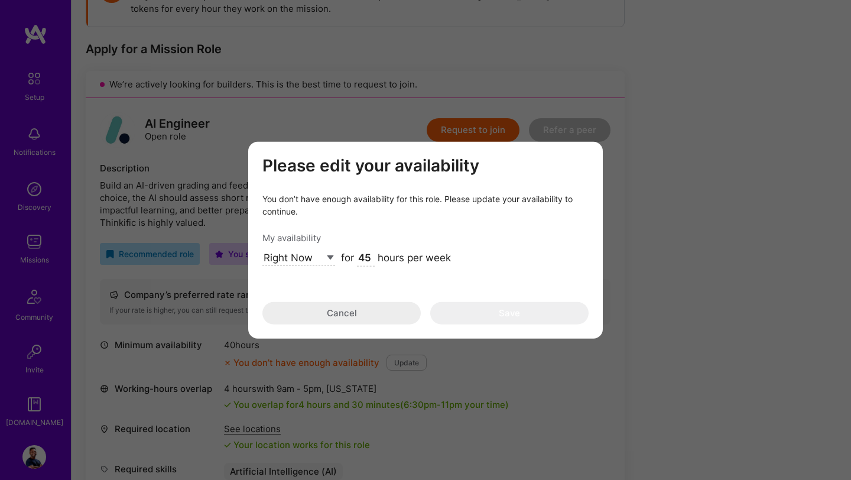 This screenshot has height=480, width=851. What do you see at coordinates (342, 313) in the screenshot?
I see `button: Cancel` at bounding box center [342, 313].